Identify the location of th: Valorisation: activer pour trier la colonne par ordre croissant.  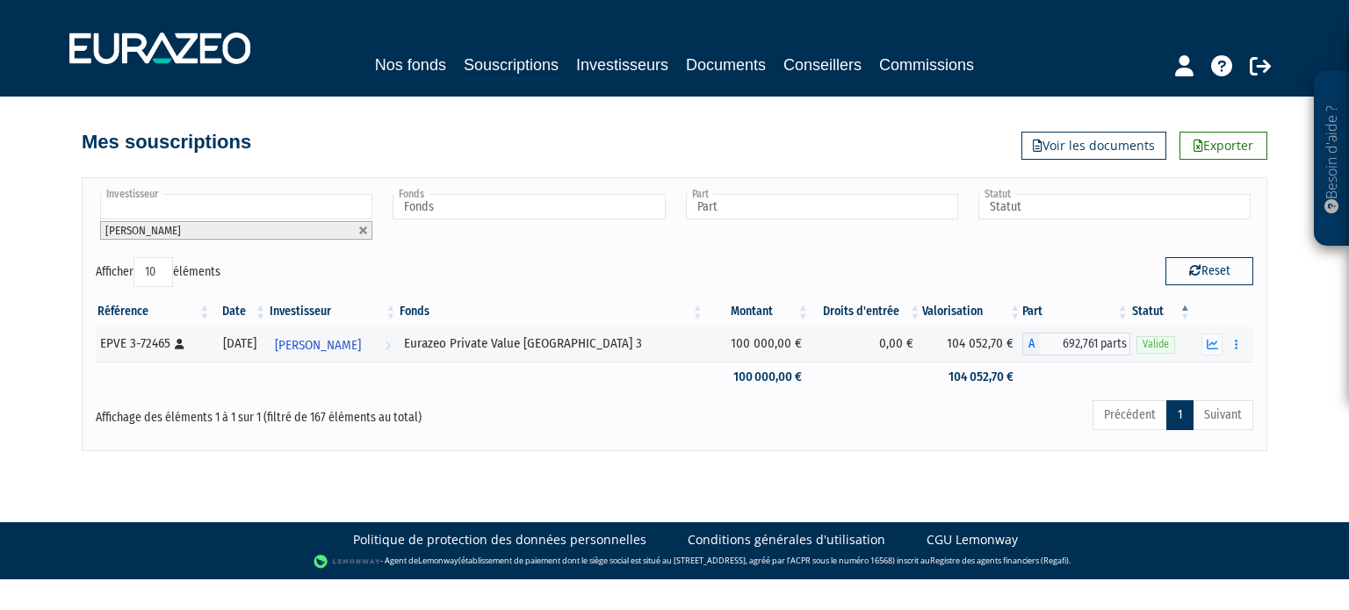
(972, 312).